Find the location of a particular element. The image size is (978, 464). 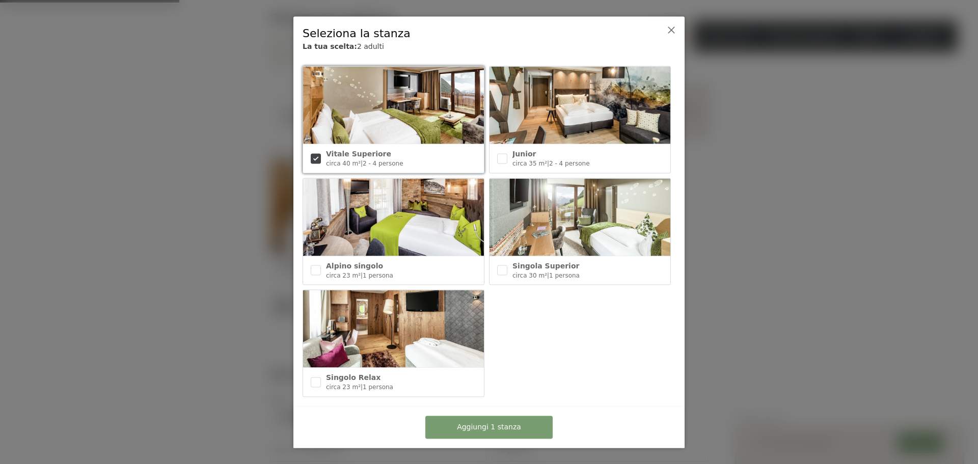

font: circa 40 m² is located at coordinates (343, 163).